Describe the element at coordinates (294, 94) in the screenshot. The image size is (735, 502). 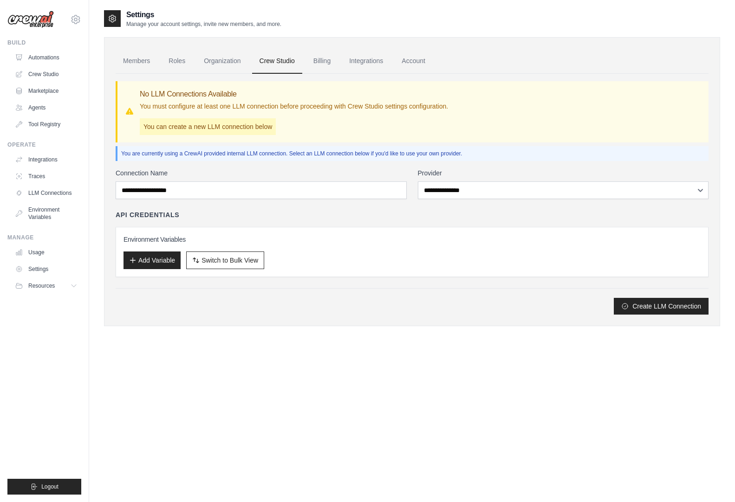
I see `h3: No LLM Connections Available` at that location.